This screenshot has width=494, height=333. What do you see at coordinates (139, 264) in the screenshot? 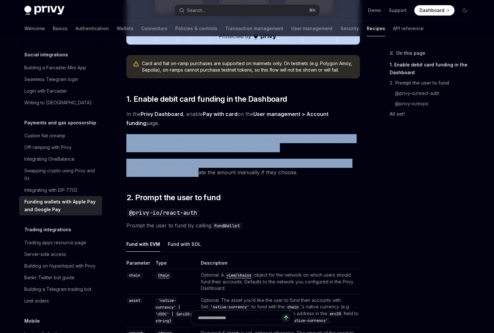
I see `th: Parameter` at bounding box center [139, 264].